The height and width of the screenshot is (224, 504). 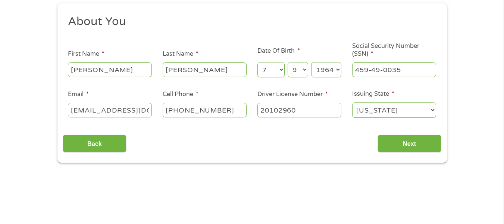 What do you see at coordinates (249, 22) in the screenshot?
I see `h2: About You` at bounding box center [249, 22].